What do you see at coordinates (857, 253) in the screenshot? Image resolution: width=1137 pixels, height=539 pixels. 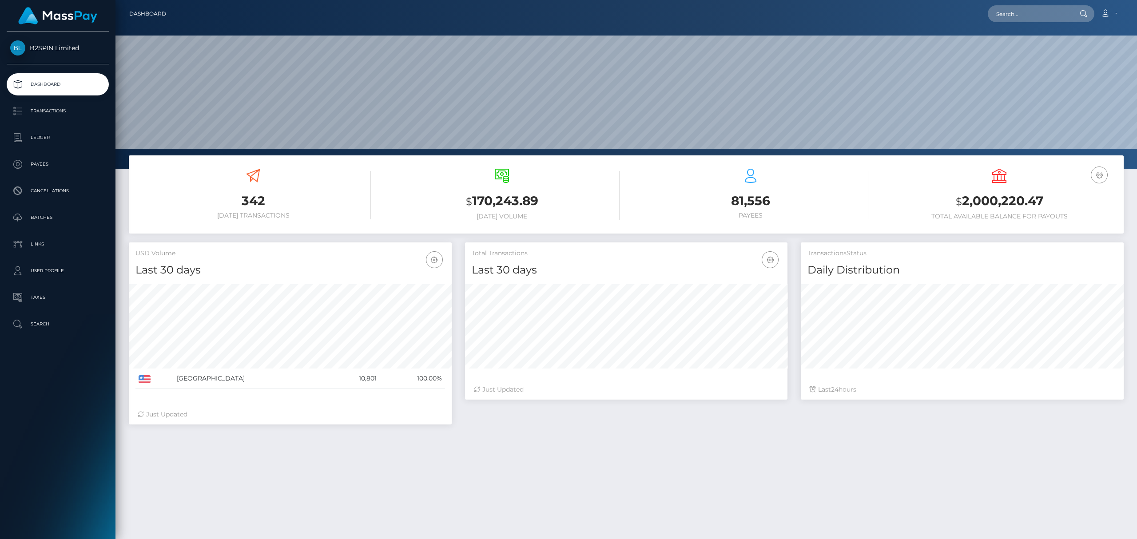 I see `mh: Status` at bounding box center [857, 253].